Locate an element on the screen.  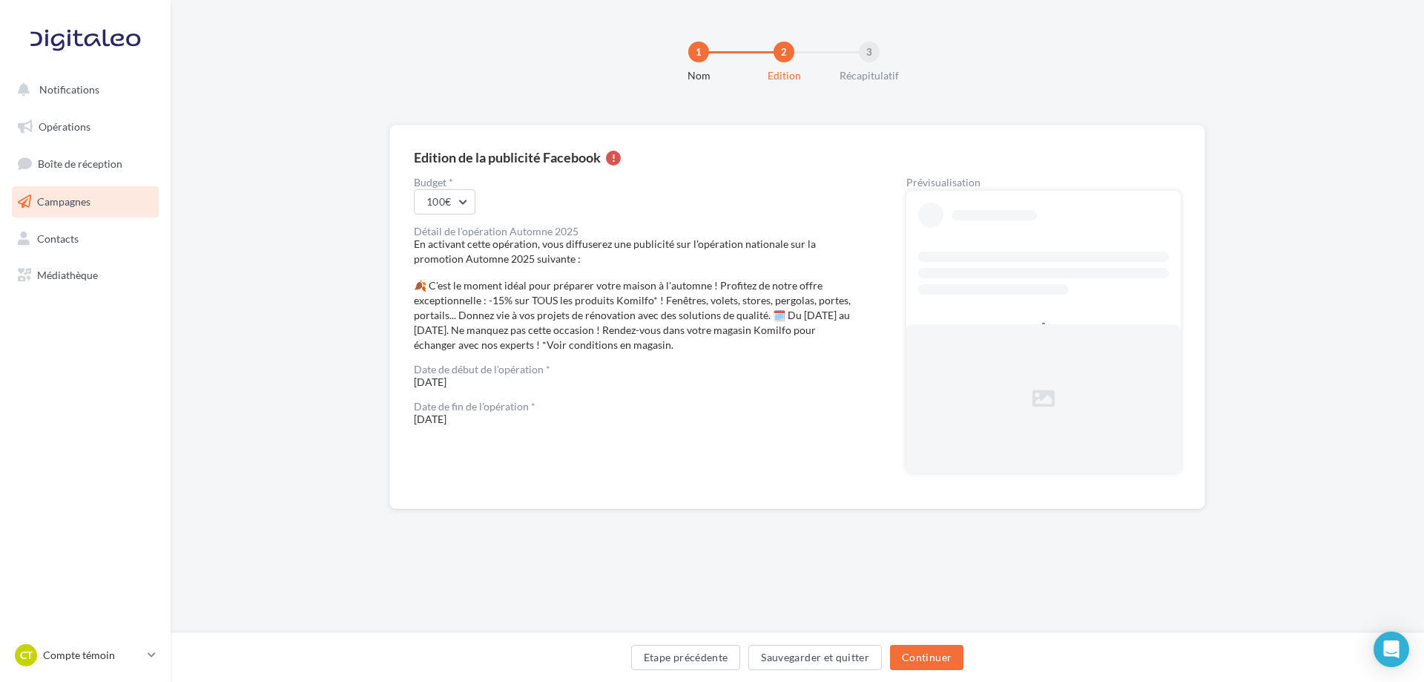
button: Sauvegarder et quitter is located at coordinates (815, 657).